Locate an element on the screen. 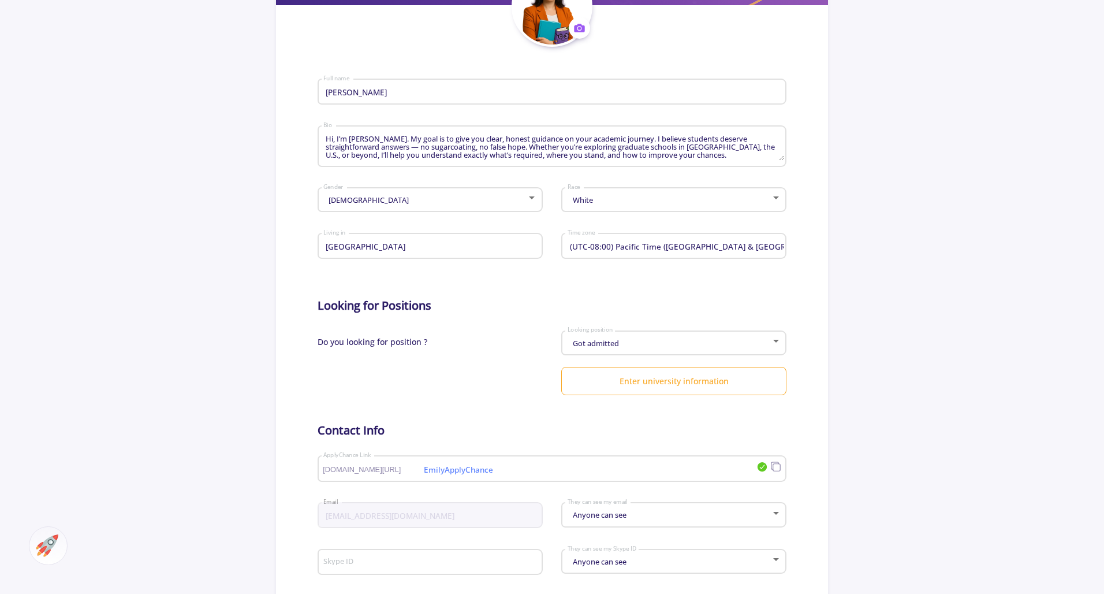  h5: Contact Info is located at coordinates (552, 430).